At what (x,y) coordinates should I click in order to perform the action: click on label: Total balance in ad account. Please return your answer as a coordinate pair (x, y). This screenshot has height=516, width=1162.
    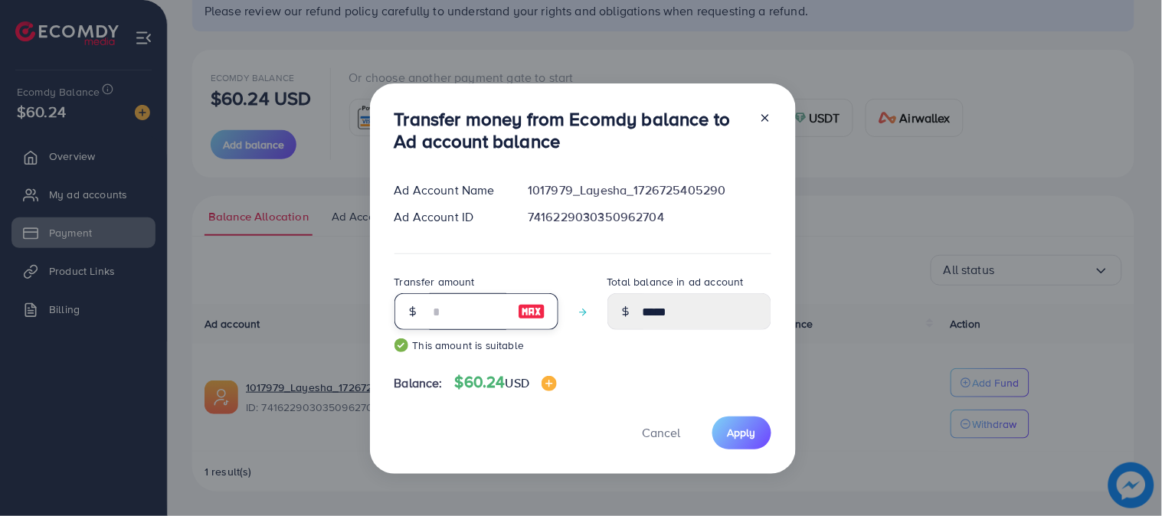
    Looking at the image, I should click on (676, 282).